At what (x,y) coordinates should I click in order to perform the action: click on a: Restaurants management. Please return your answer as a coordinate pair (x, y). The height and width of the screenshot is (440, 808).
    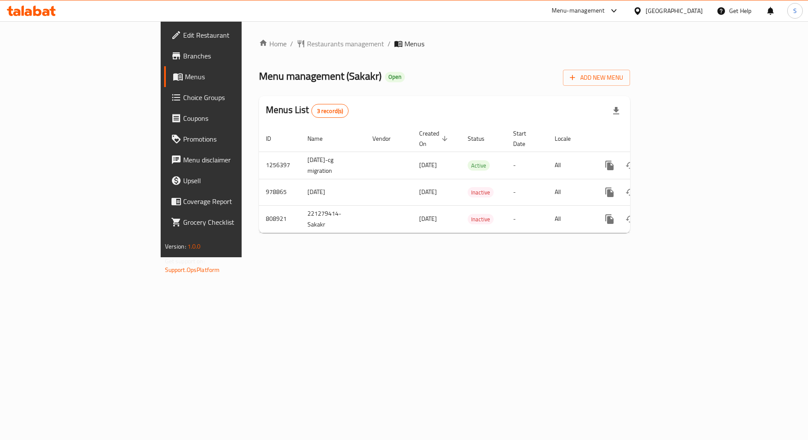
    Looking at the image, I should click on (340, 44).